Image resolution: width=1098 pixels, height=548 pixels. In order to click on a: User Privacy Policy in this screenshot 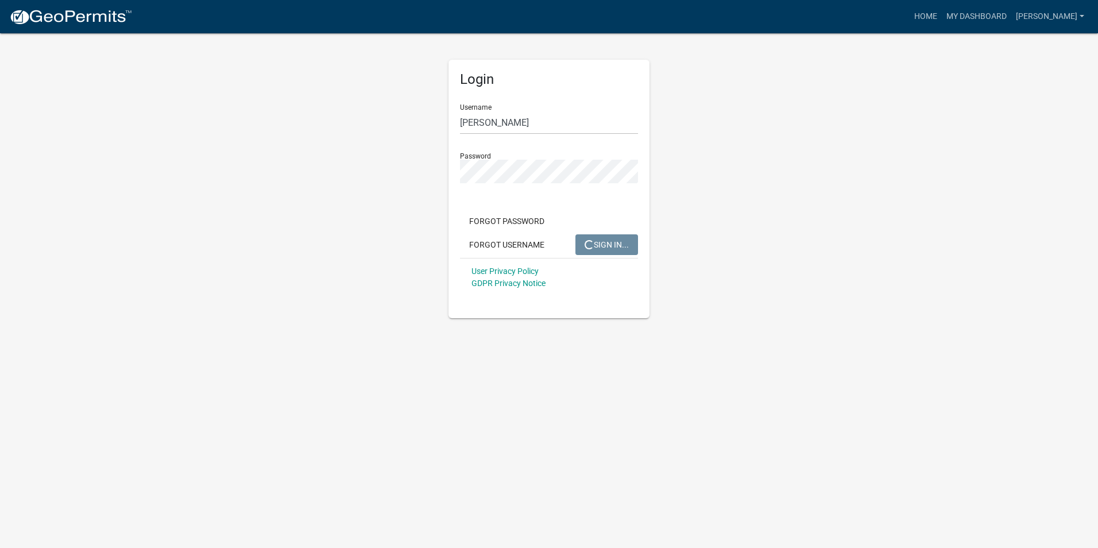, I will do `click(505, 271)`.